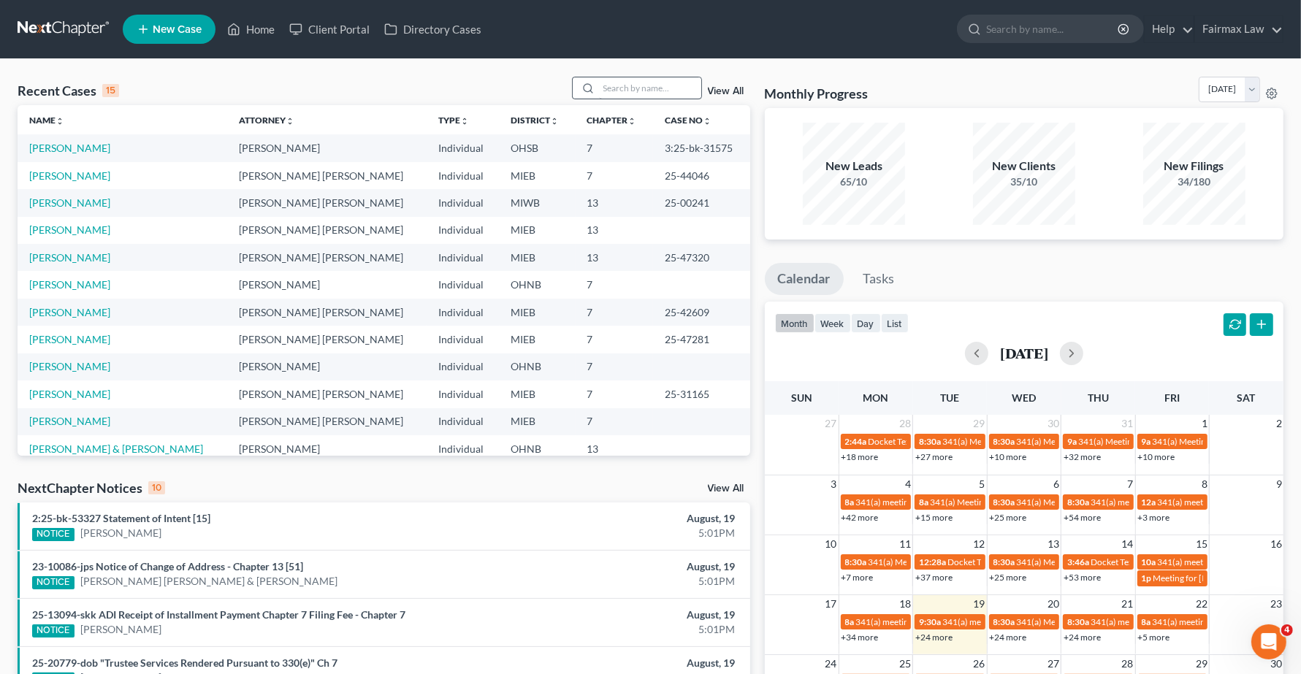 The image size is (1301, 674). What do you see at coordinates (1156, 457) in the screenshot?
I see `a: +10 more` at bounding box center [1156, 457].